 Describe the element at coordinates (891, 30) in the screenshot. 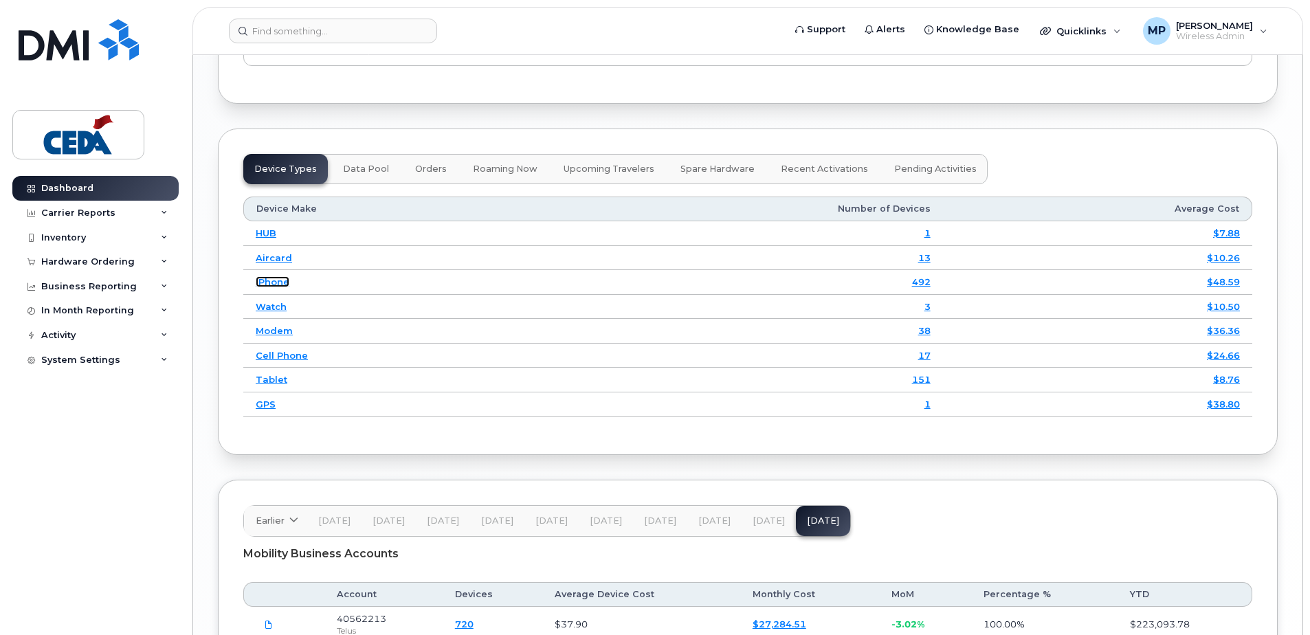

I see `span: Alerts` at that location.